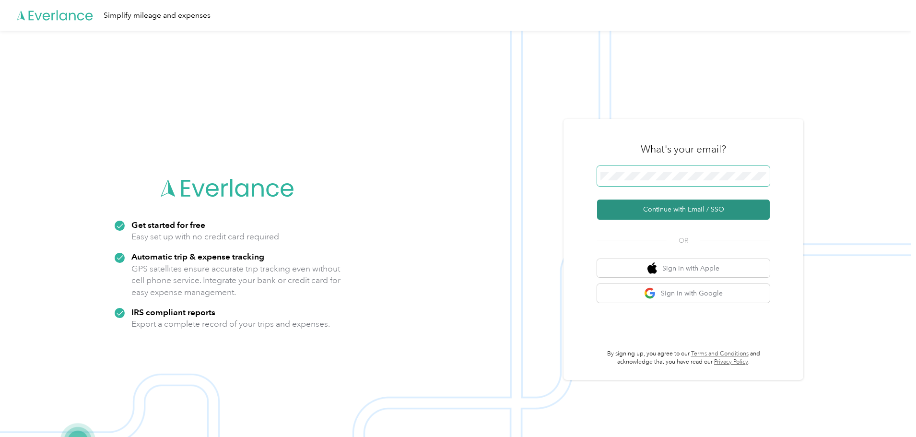 The width and height of the screenshot is (916, 437). Describe the element at coordinates (236, 281) in the screenshot. I see `p: GPS satellites ensure accurate trip tracking even without cell phone service. Integrate your bank...` at that location.